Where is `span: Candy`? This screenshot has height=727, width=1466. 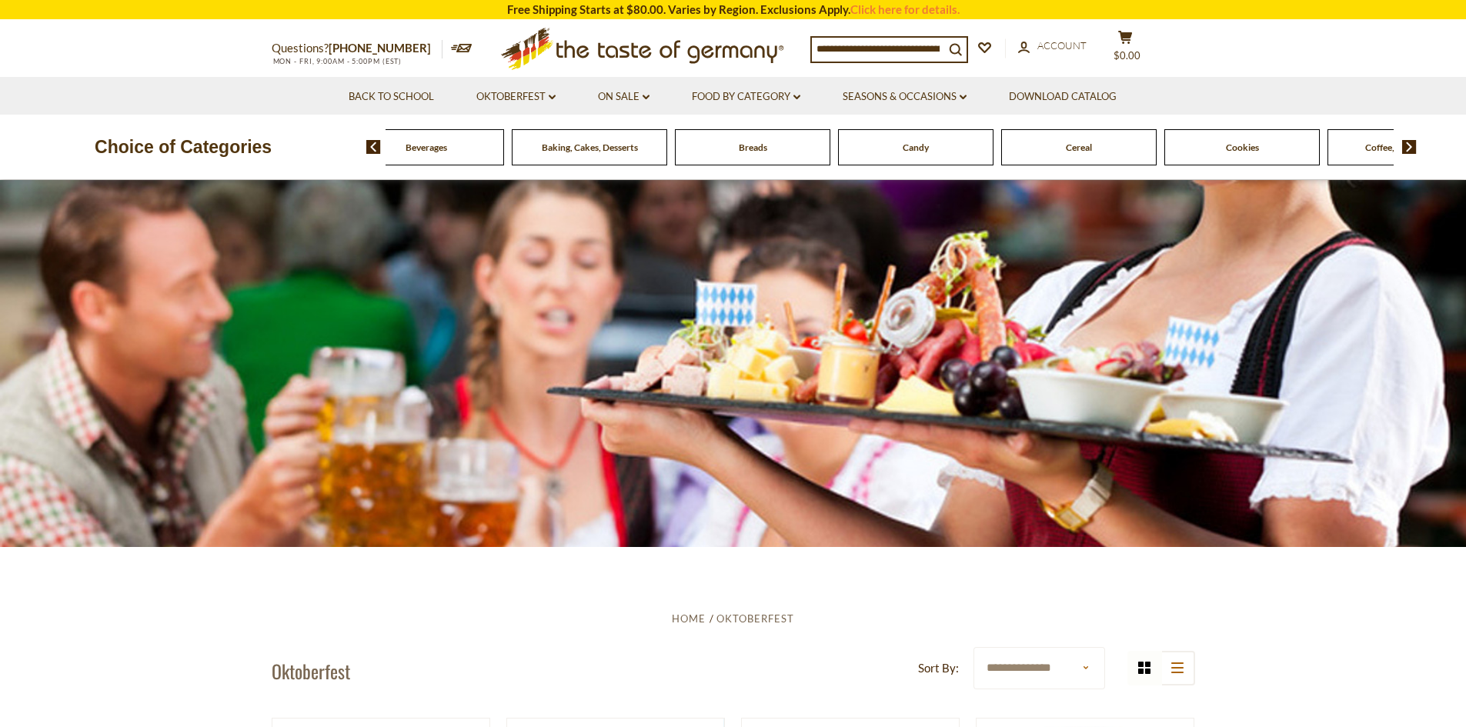 span: Candy is located at coordinates (916, 147).